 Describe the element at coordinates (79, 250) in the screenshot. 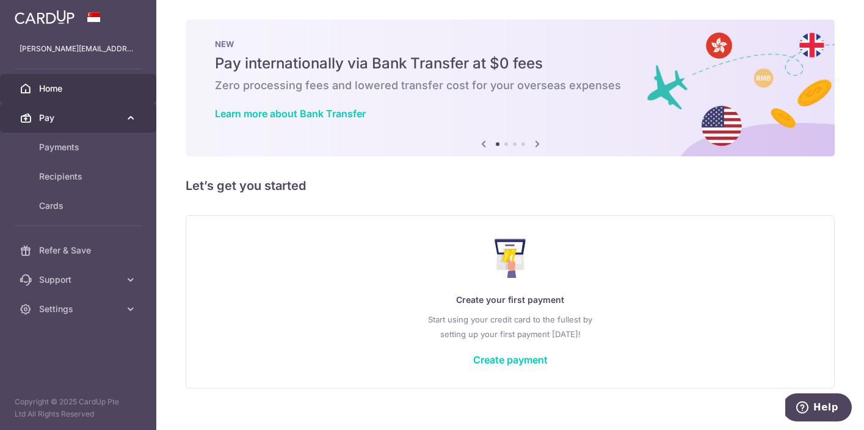

I see `span: Refer & Save` at that location.